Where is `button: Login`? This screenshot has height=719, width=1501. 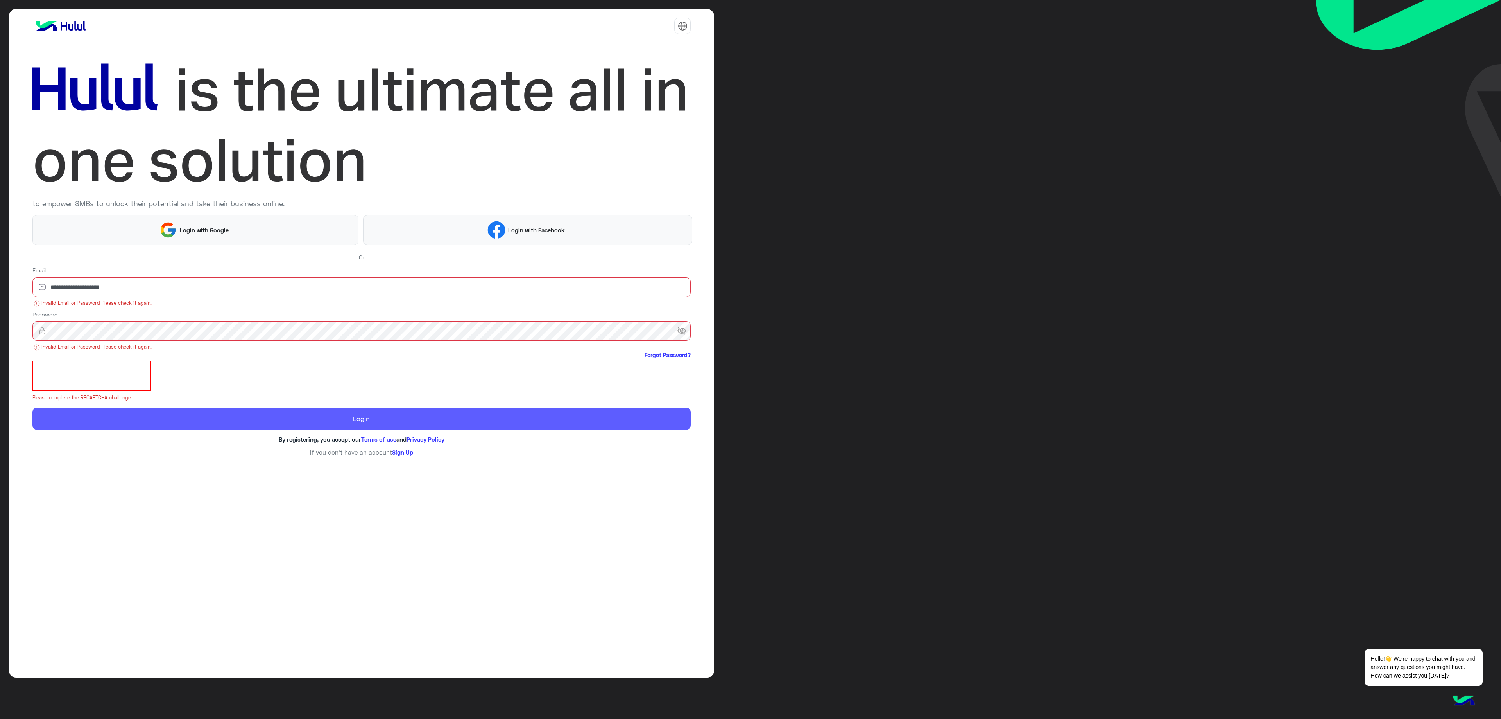
button: Login is located at coordinates (362, 418).